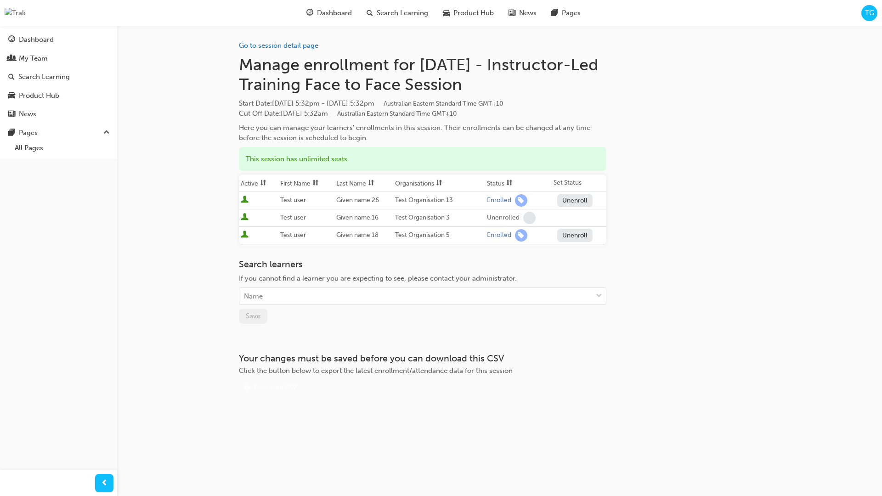 This screenshot has height=496, width=882. I want to click on div: Download CSV, so click(275, 387).